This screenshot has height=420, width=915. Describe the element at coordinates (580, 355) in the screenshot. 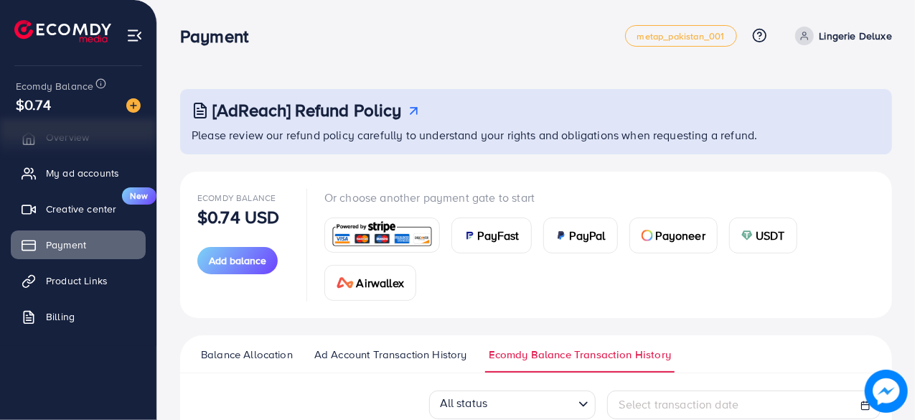

I see `span: Ecomdy Balance Transaction History` at that location.